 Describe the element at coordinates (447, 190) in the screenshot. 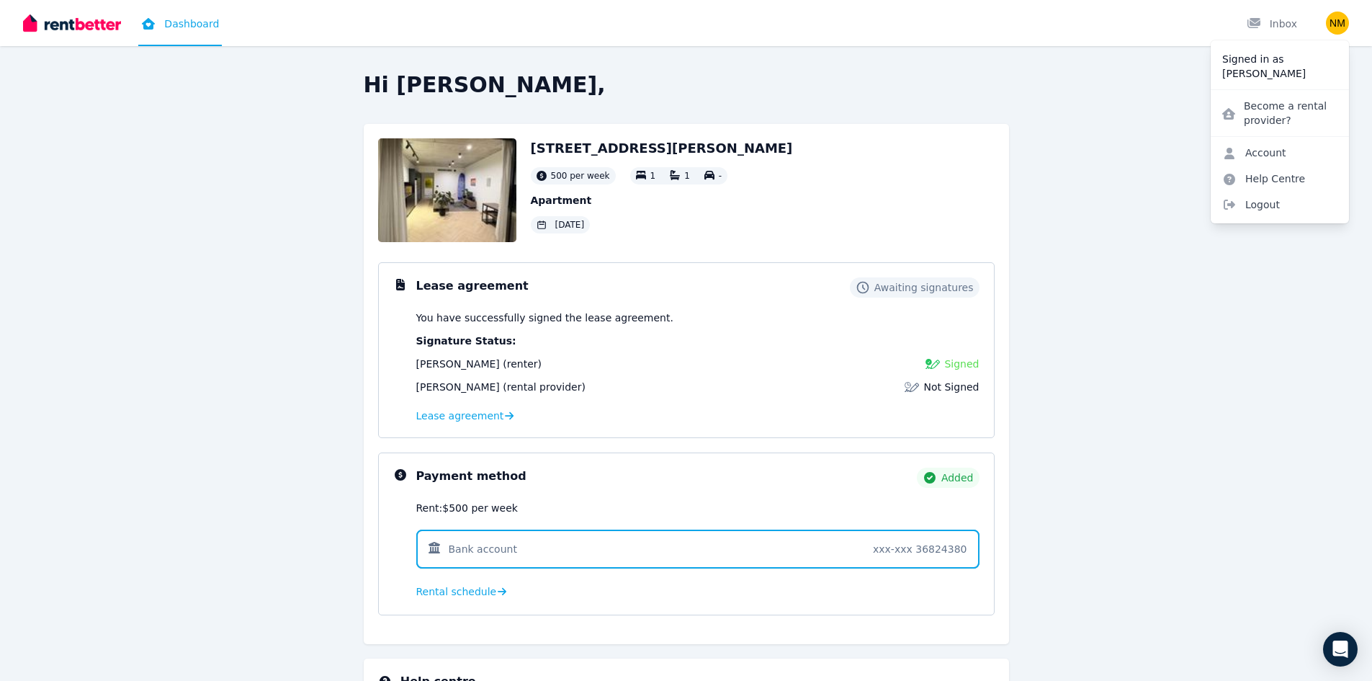

I see `img: Property Url` at that location.